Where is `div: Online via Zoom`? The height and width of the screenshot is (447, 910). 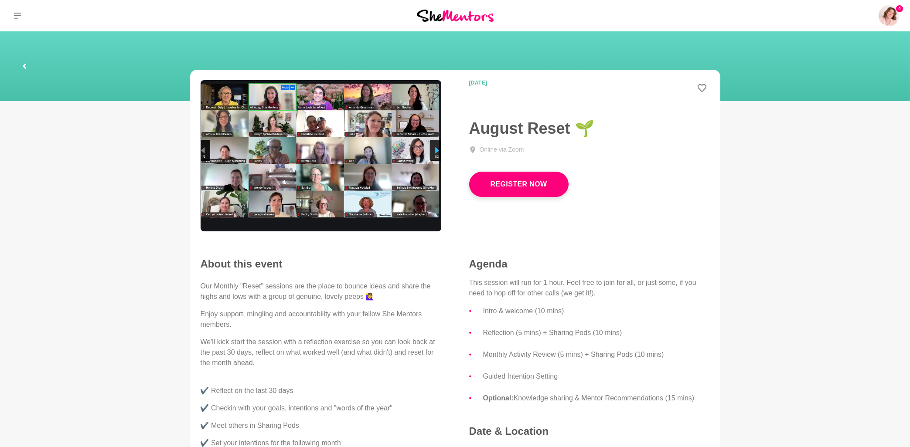
div: Online via Zoom is located at coordinates (502, 149).